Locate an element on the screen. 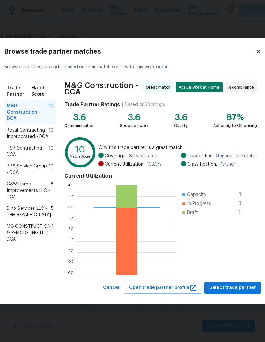 This screenshot has width=265, height=342. span: Draft is located at coordinates (192, 213).